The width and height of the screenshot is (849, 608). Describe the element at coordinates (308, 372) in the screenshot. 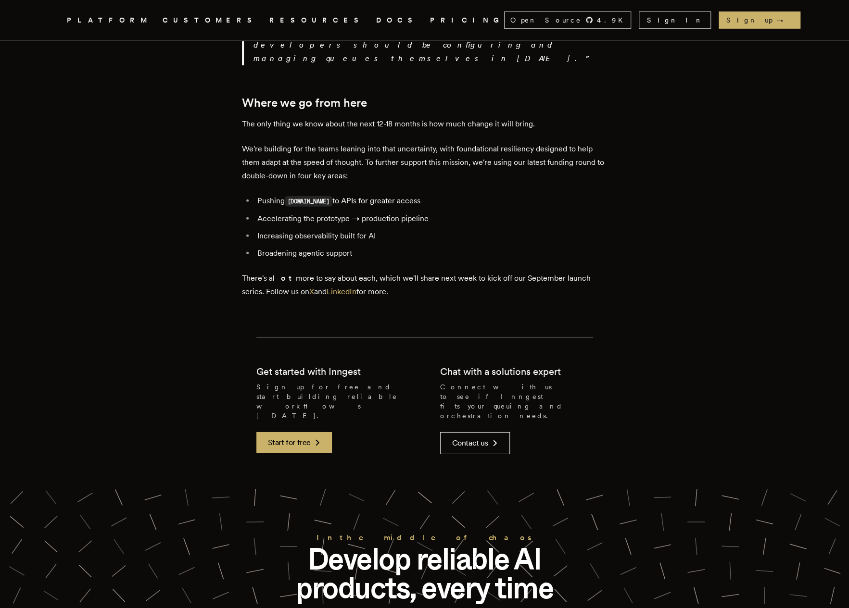

I see `h2: Get started with Inngest` at that location.